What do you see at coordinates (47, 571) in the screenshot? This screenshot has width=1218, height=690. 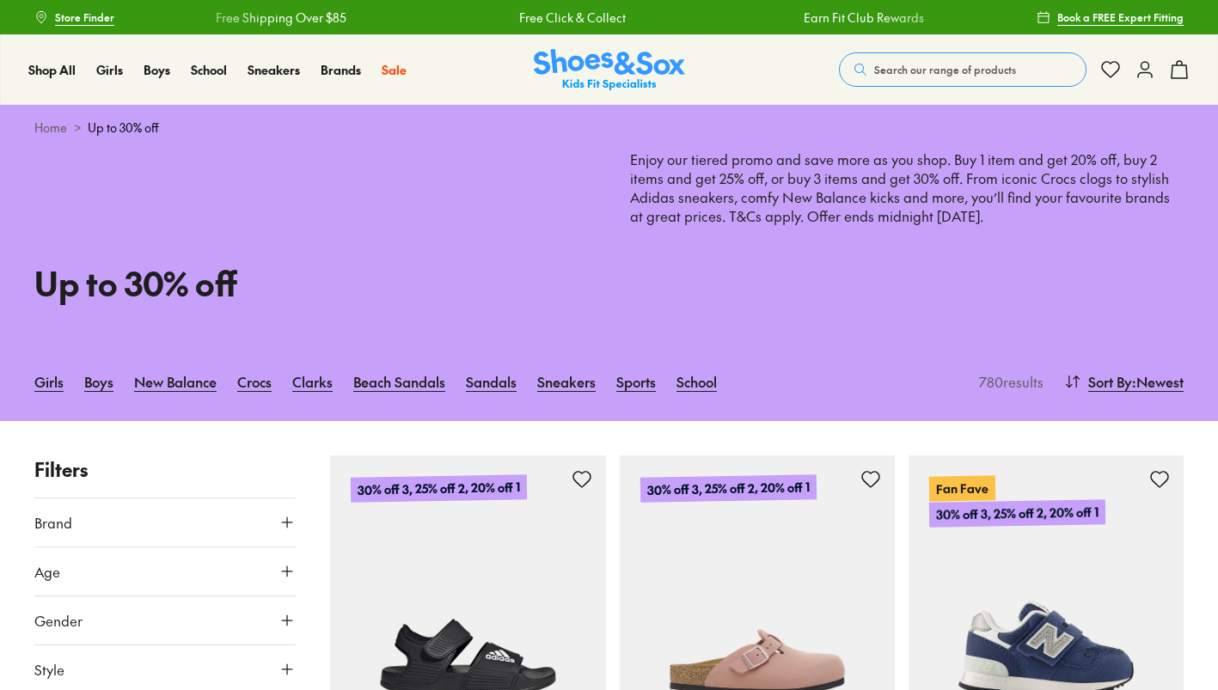 I see `span: Age` at bounding box center [47, 571].